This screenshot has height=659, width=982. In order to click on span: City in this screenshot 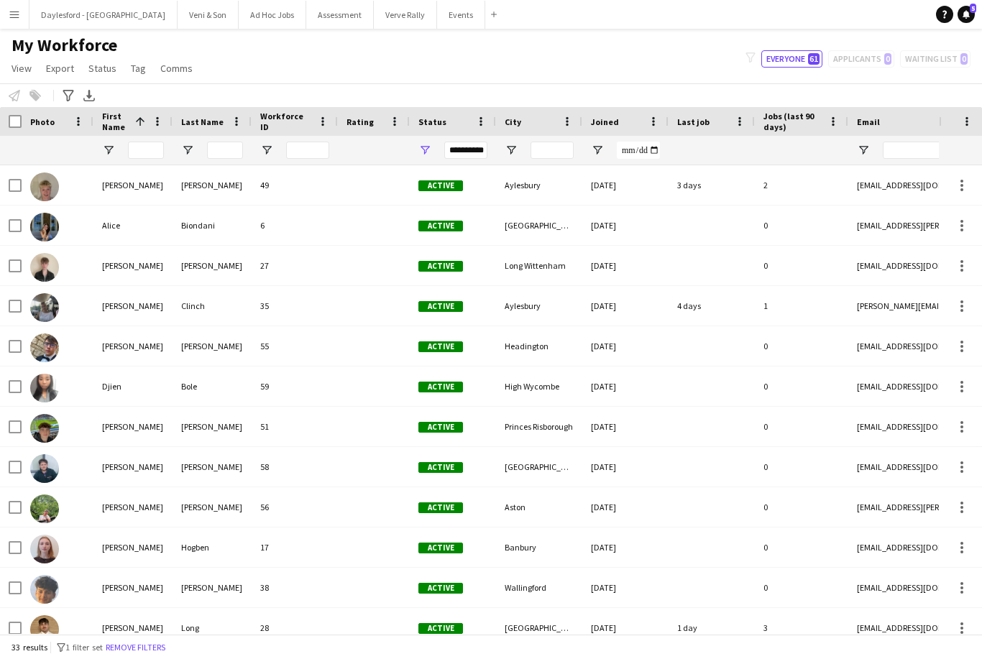, I will do `click(513, 122)`.